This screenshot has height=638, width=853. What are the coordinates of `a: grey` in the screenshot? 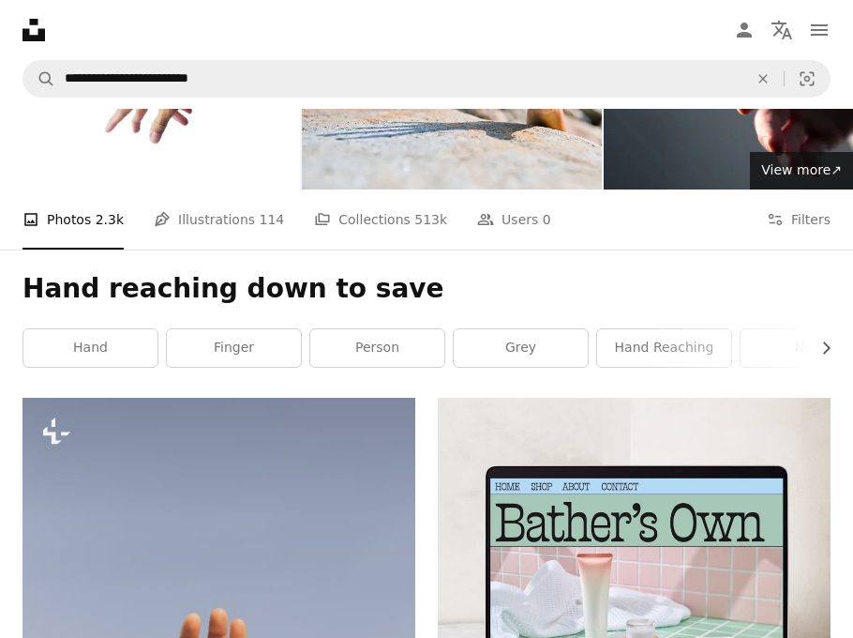 It's located at (521, 348).